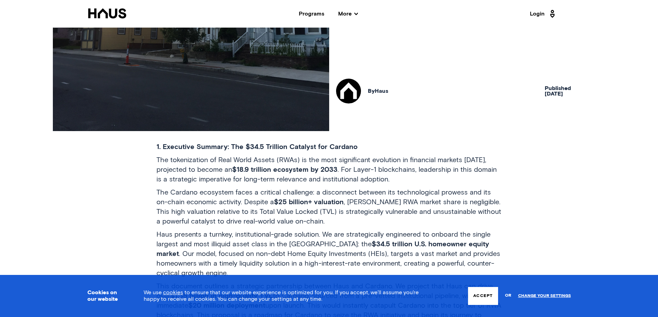 The width and height of the screenshot is (658, 317). What do you see at coordinates (281, 296) in the screenshot?
I see `span: We use to ensure that our website experience is optimized for you. If you accept, we’ll assume yo...` at bounding box center [281, 296].